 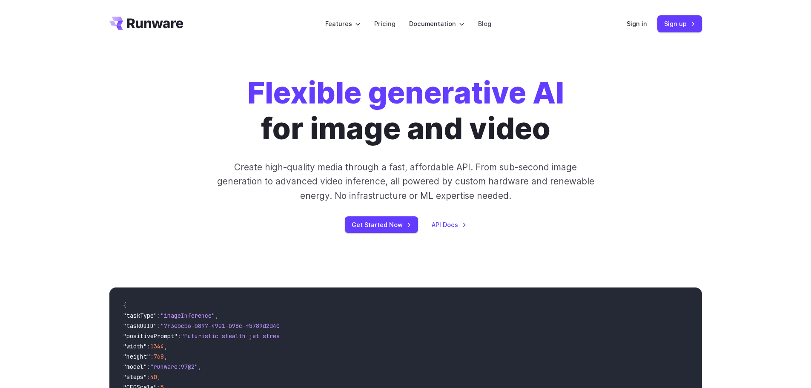 I want to click on a: Sign up, so click(x=680, y=23).